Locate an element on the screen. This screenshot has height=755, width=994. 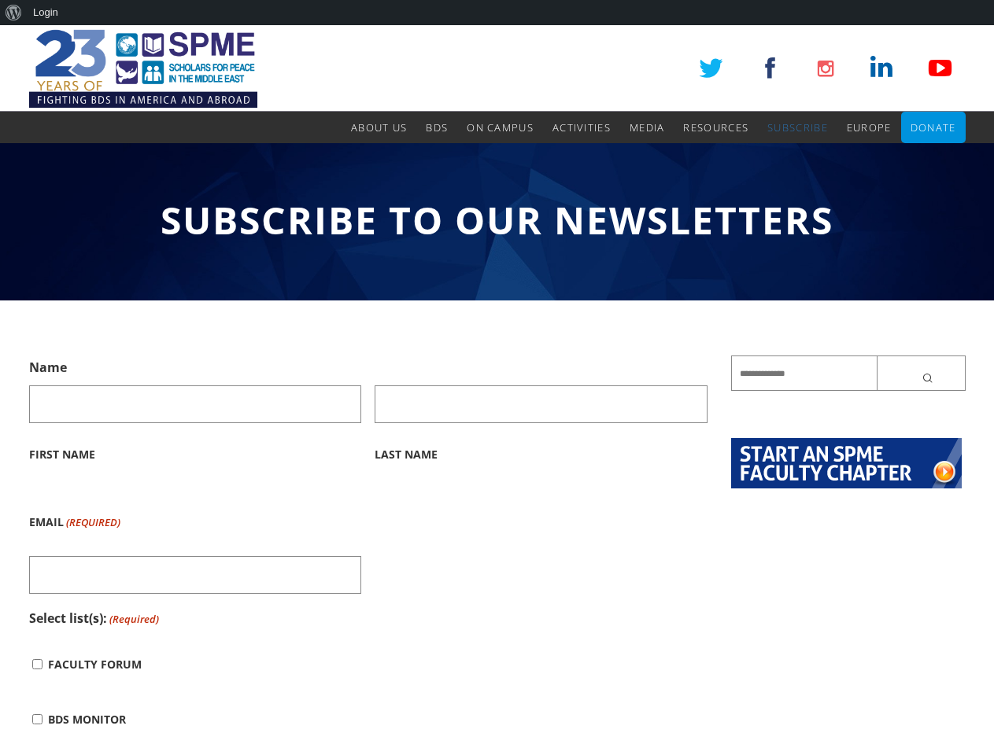
span: Resources is located at coordinates (715, 127).